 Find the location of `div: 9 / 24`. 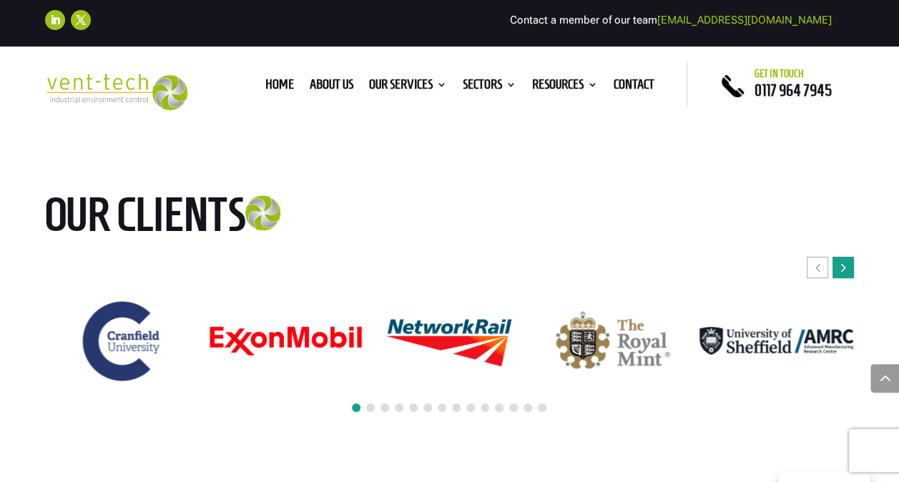

div: 9 / 24 is located at coordinates (613, 341).